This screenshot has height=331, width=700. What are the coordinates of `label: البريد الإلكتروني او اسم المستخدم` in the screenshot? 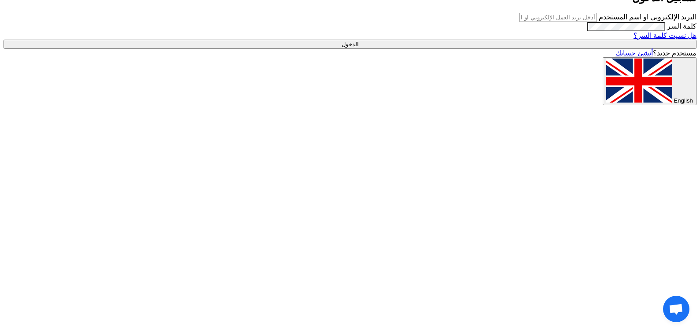 It's located at (648, 17).